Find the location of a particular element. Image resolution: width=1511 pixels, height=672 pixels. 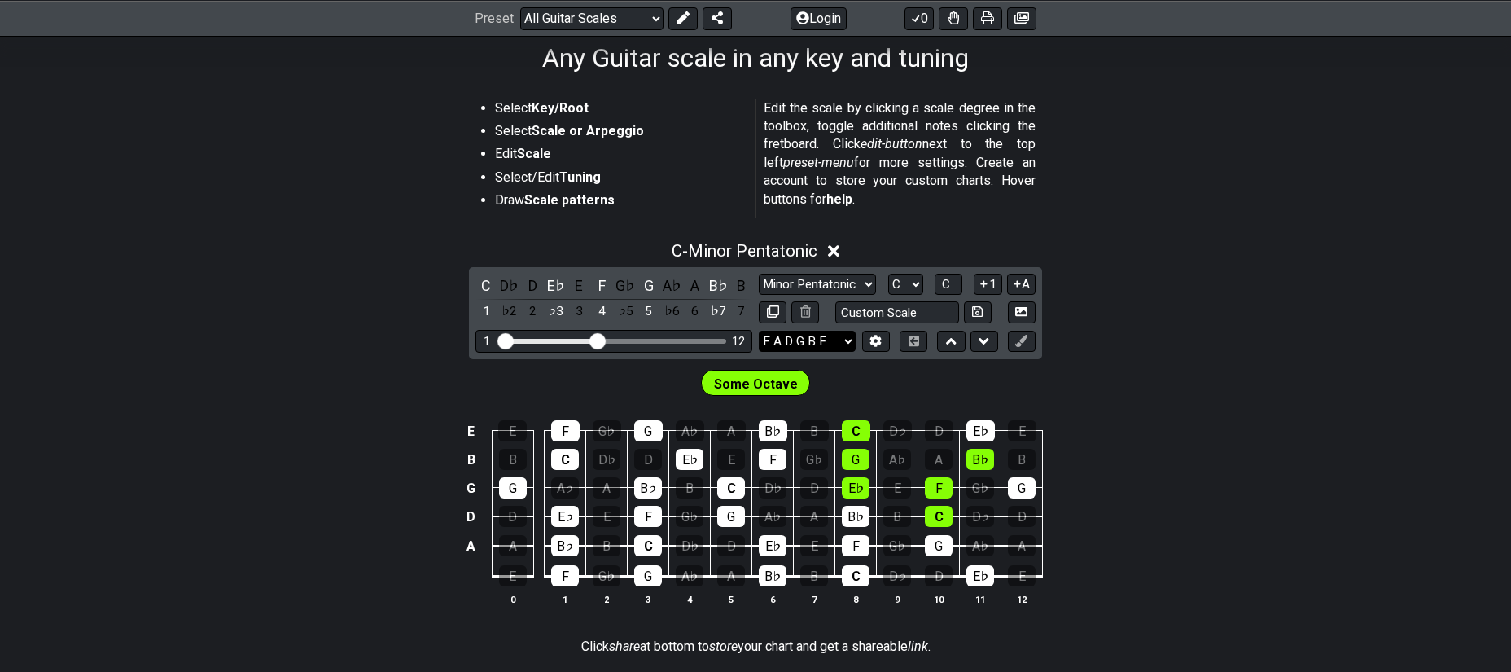

button: Share Preset is located at coordinates (717, 18).